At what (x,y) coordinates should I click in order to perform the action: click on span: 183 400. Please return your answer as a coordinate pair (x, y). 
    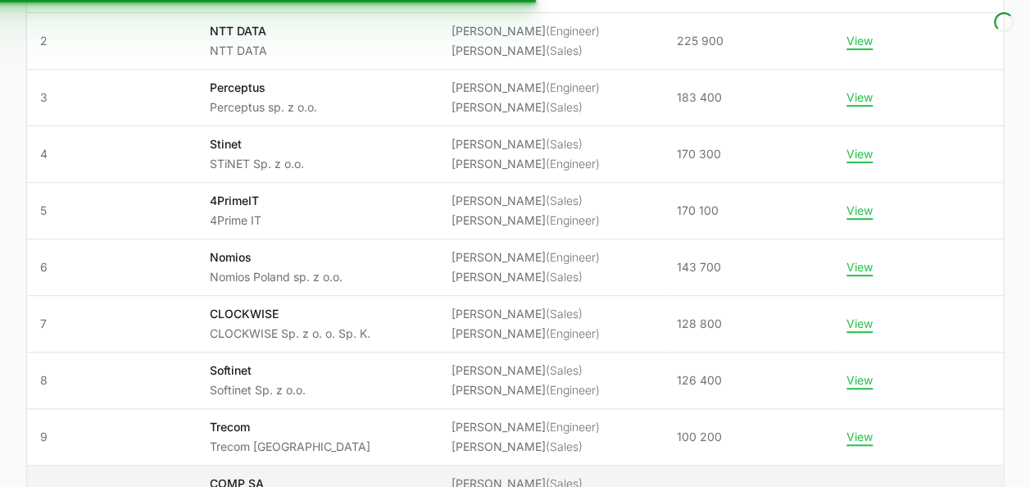
    Looking at the image, I should click on (699, 98).